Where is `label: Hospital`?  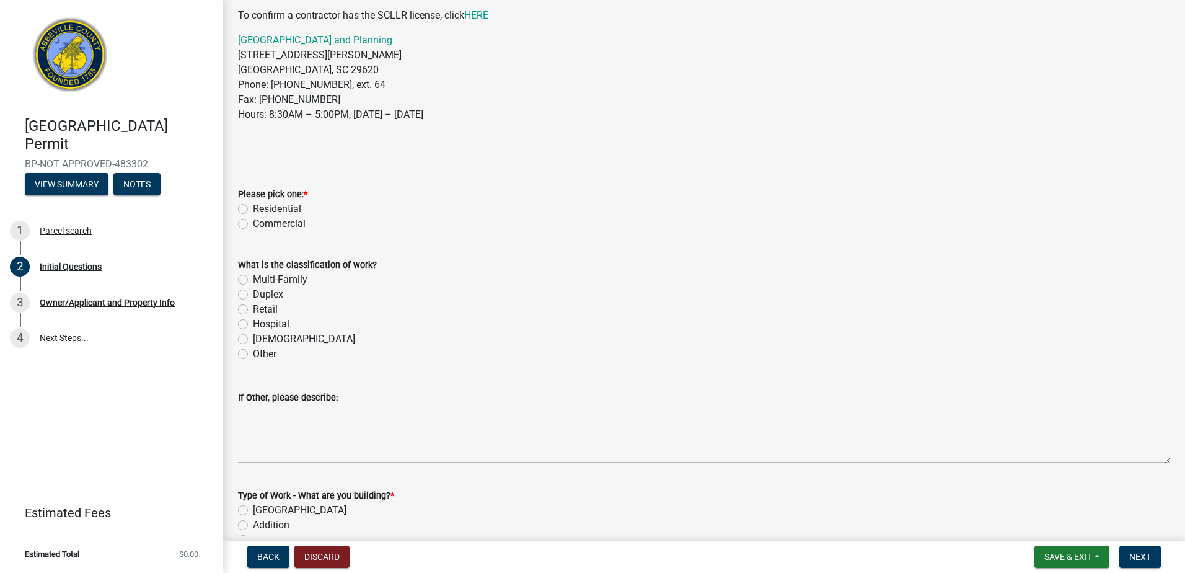 label: Hospital is located at coordinates (271, 324).